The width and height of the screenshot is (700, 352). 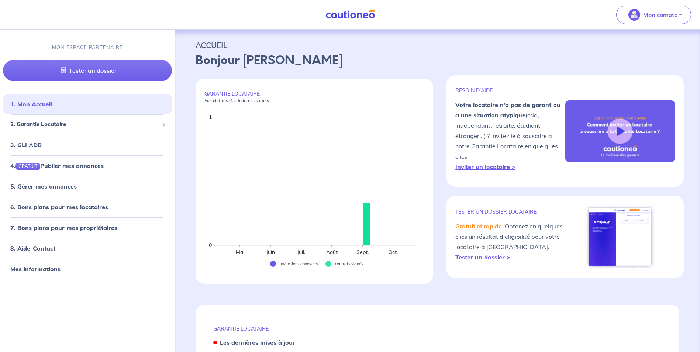 What do you see at coordinates (437, 45) in the screenshot?
I see `p: ACCUEIL` at bounding box center [437, 45].